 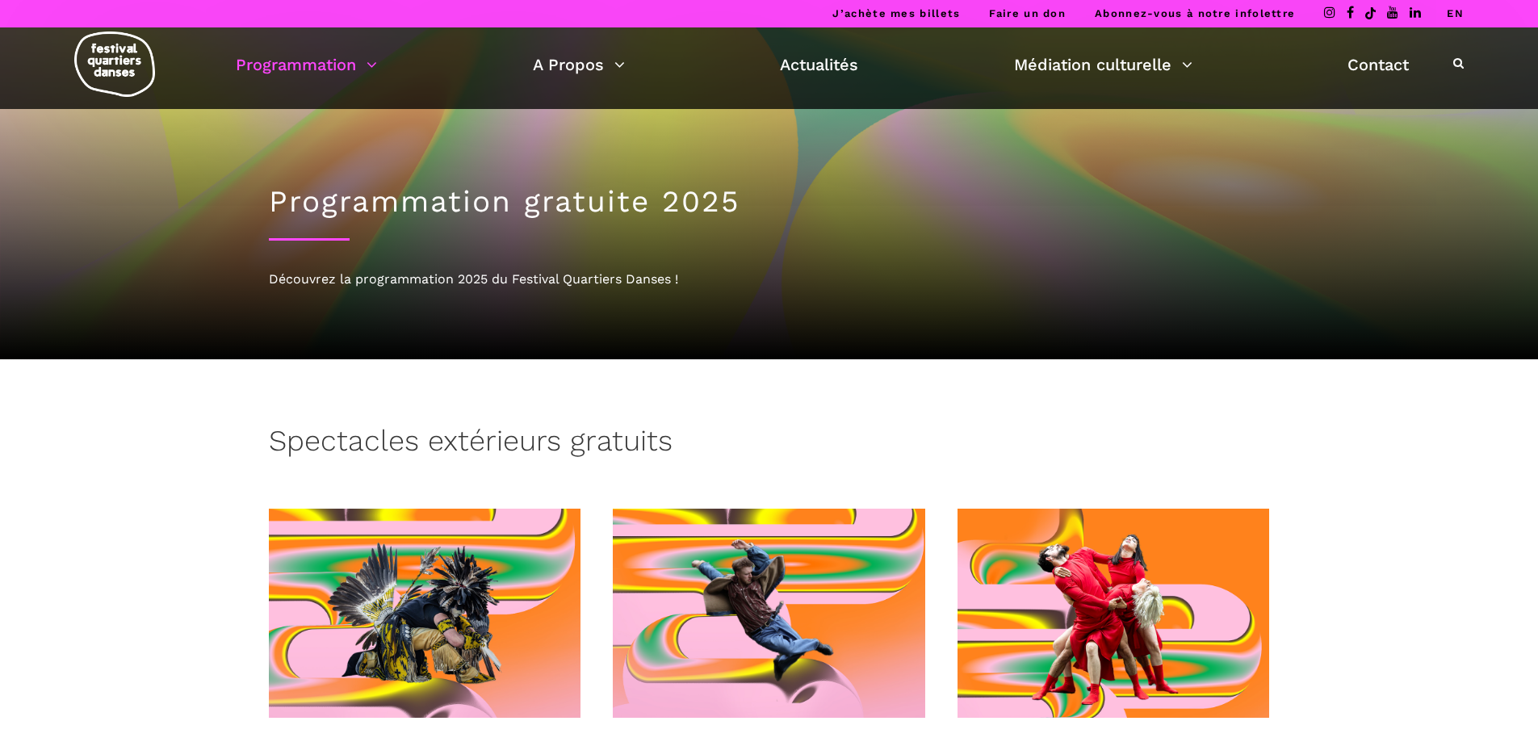 What do you see at coordinates (818, 65) in the screenshot?
I see `a: Actualités` at bounding box center [818, 65].